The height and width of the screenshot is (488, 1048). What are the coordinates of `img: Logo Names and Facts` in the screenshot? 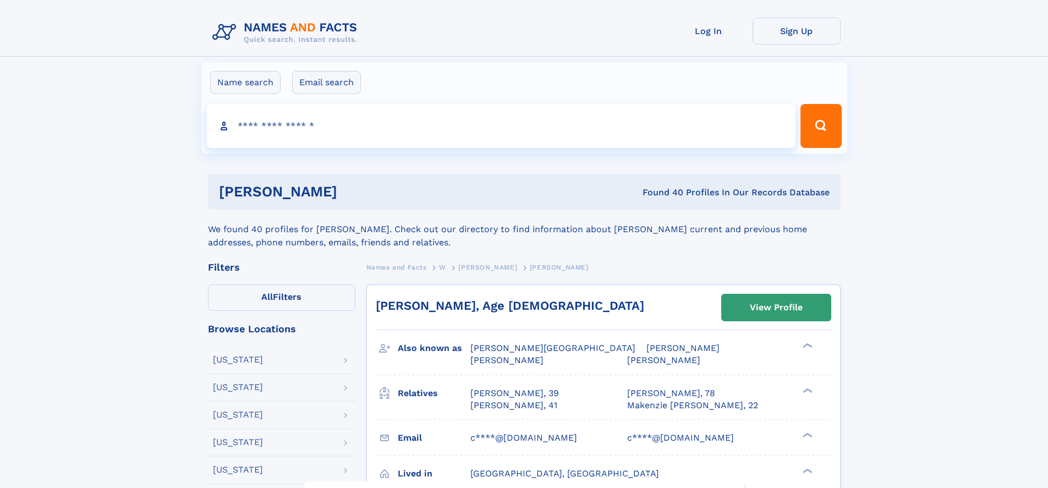 It's located at (287, 32).